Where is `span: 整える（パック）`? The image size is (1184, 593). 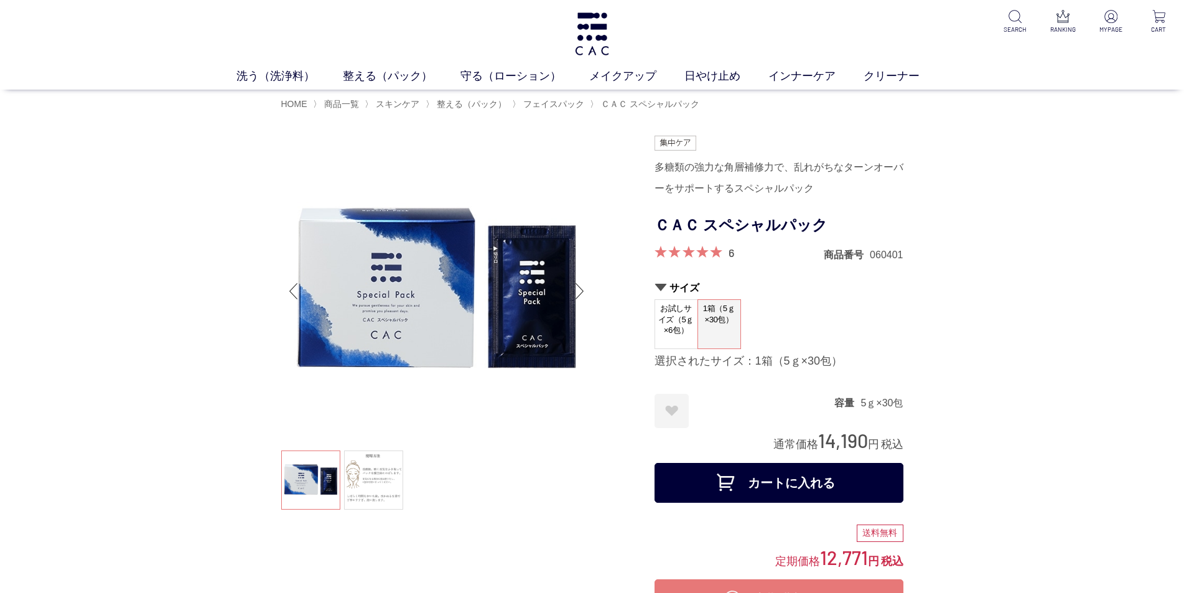 span: 整える（パック） is located at coordinates (471, 104).